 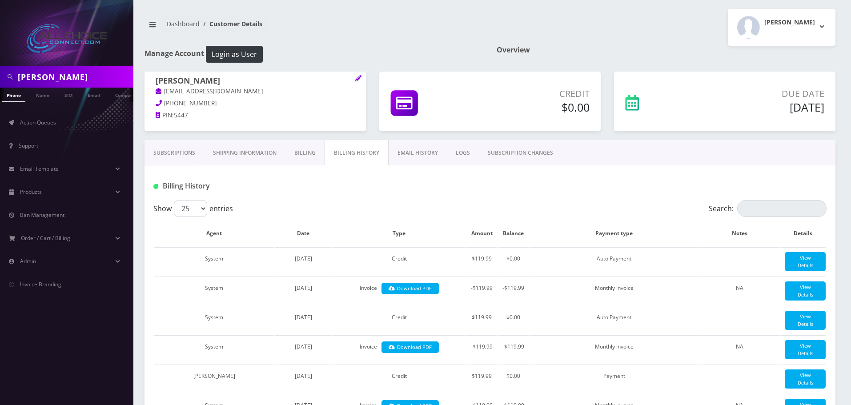 I want to click on a: EMAIL HISTORY, so click(x=417, y=153).